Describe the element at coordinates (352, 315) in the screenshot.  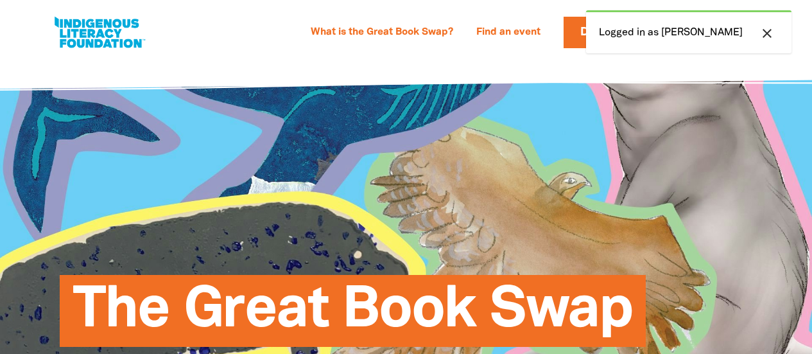
I see `span: The Great Book Swap` at that location.